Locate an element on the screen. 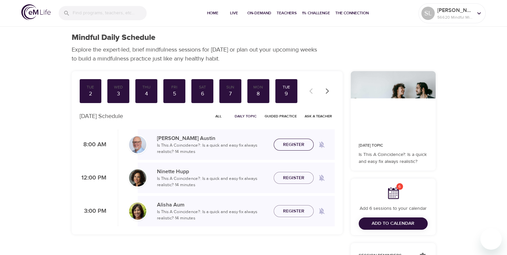 This screenshot has width=507, height=255. span: The Connection is located at coordinates (352, 13).